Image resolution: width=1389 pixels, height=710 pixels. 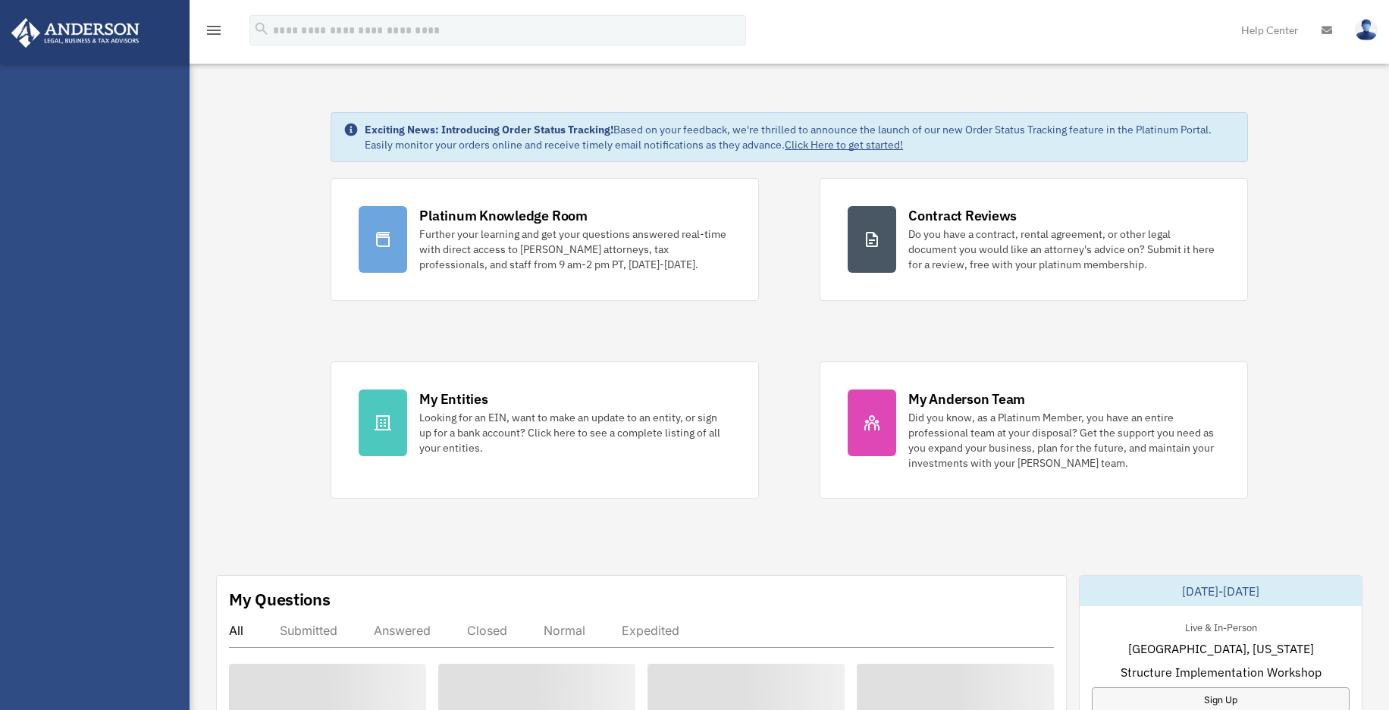 What do you see at coordinates (564, 631) in the screenshot?
I see `div: Normal` at bounding box center [564, 631].